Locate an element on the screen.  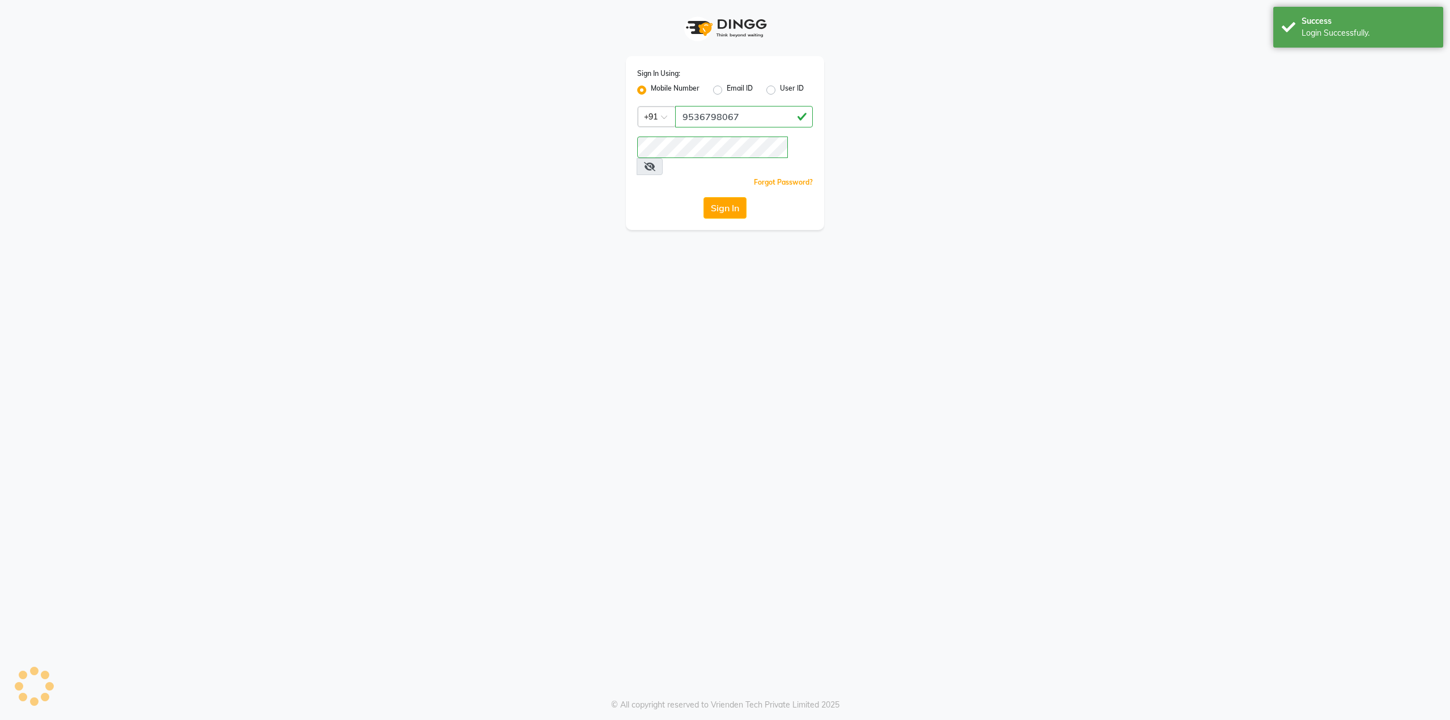
div: Success is located at coordinates (1367, 21).